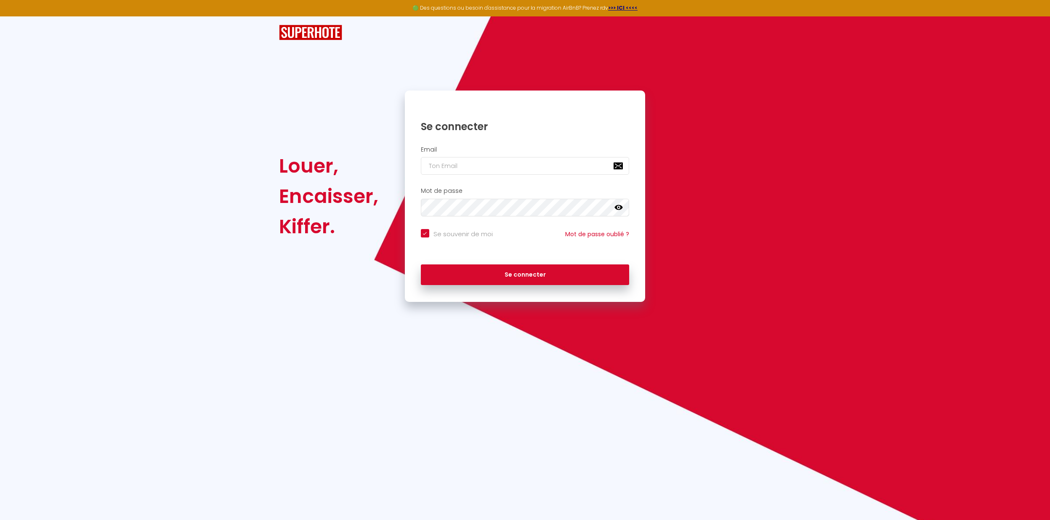 The height and width of the screenshot is (520, 1050). What do you see at coordinates (329, 226) in the screenshot?
I see `div: Kiffer.` at bounding box center [329, 226].